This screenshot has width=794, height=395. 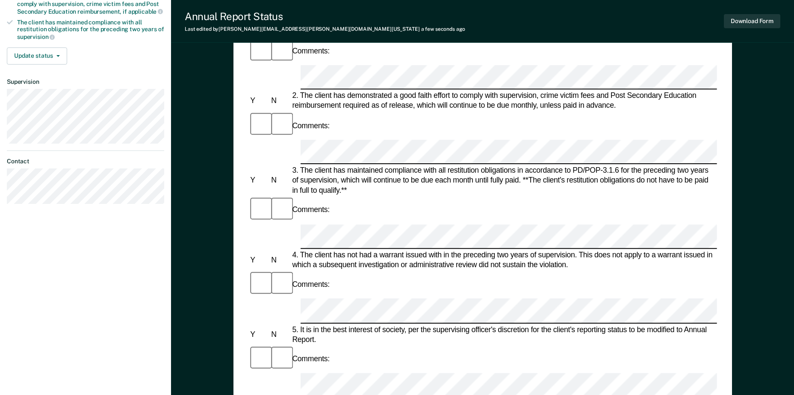 What do you see at coordinates (145, 12) in the screenshot?
I see `span: applicable` at bounding box center [145, 12].